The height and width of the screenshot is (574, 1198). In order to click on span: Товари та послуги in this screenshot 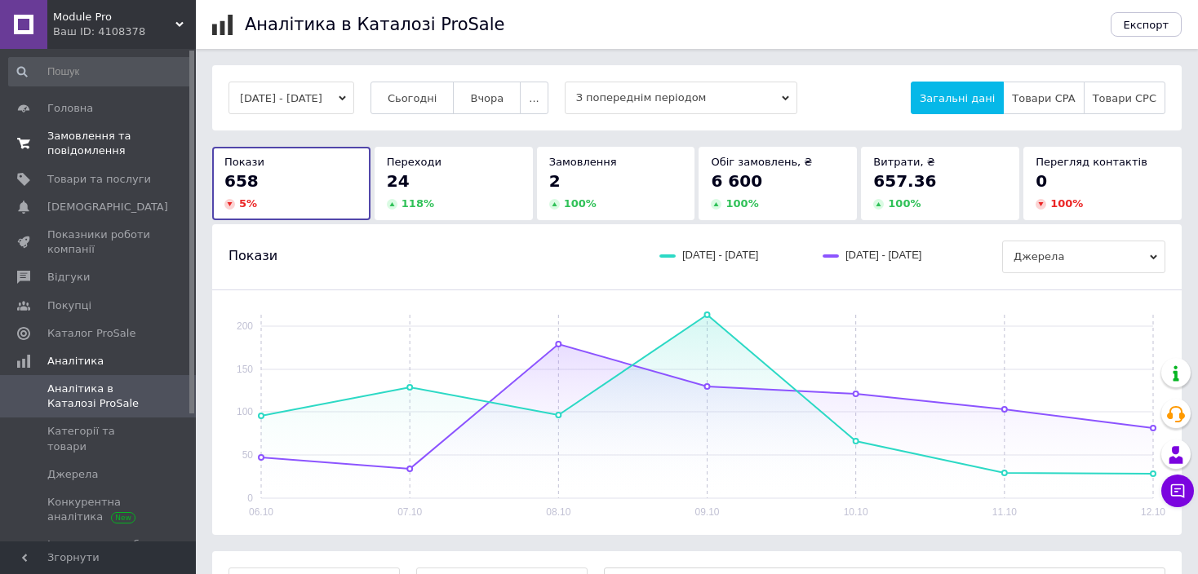, I will do `click(99, 179)`.